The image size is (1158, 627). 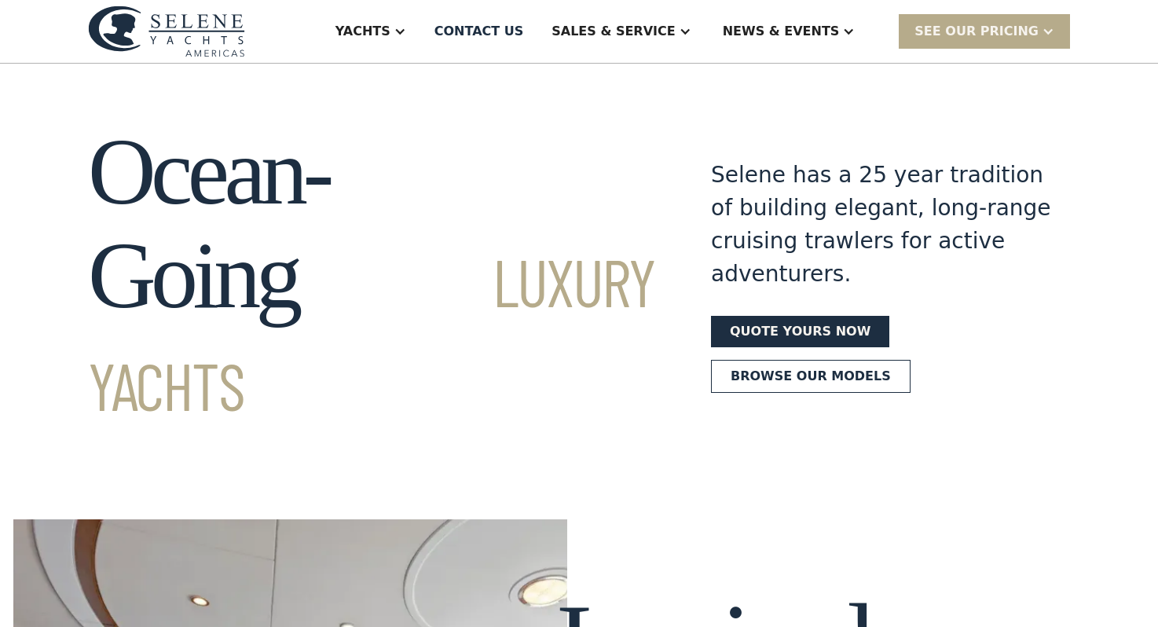 What do you see at coordinates (371, 276) in the screenshot?
I see `h1: Ocean-Going` at bounding box center [371, 276].